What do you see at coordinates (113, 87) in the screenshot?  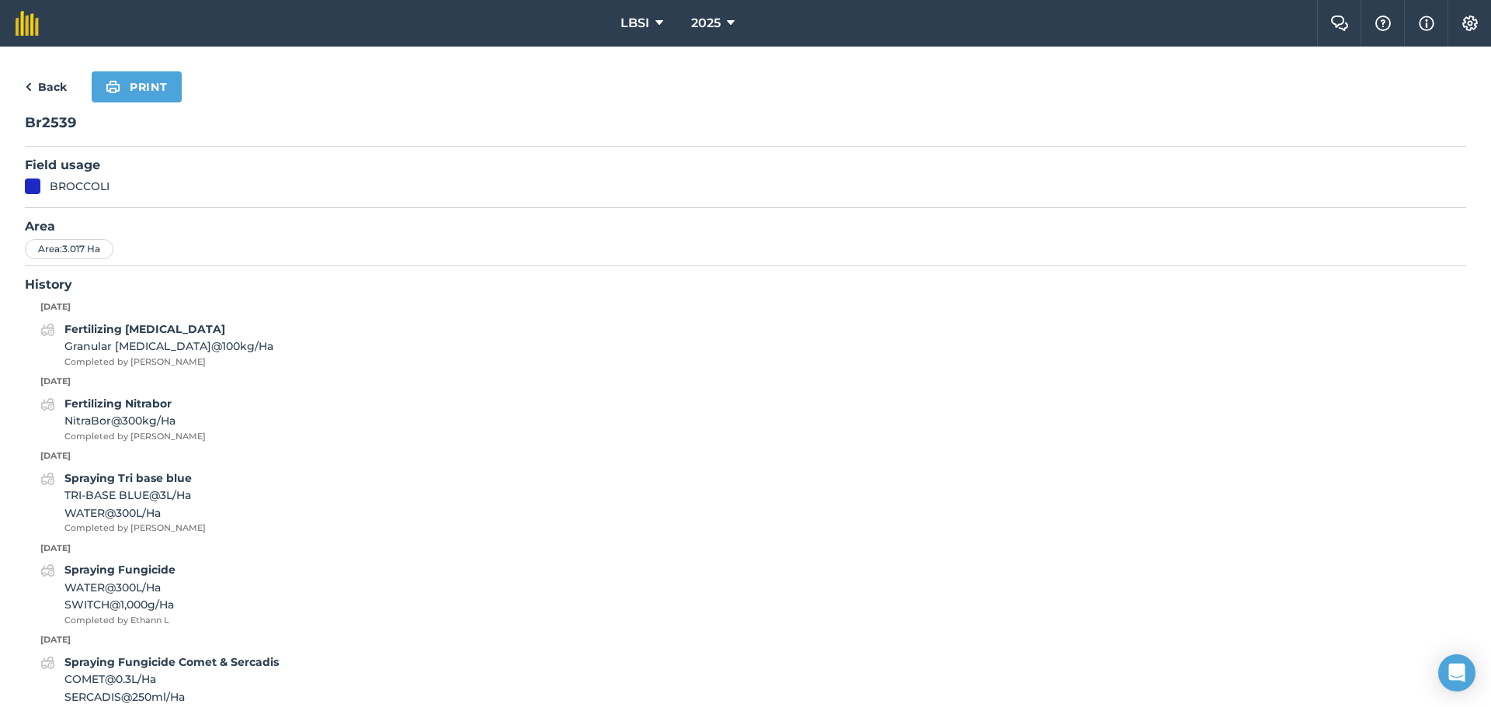 I see `img: svg+xml;base64,PHN2ZyB4bWxucz0iaHR0cDovL3d3dy53My5vcmcvMjAwMC9zdmciIHdpZHRoPSIxOSIgaGVpZ2h0PSIyNC...` at bounding box center [113, 87].